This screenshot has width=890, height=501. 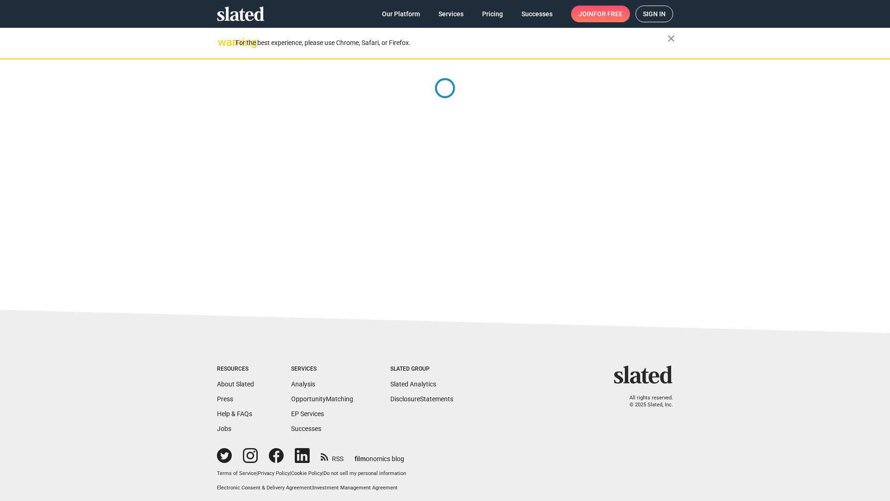 What do you see at coordinates (654, 14) in the screenshot?
I see `a: Sign in` at bounding box center [654, 14].